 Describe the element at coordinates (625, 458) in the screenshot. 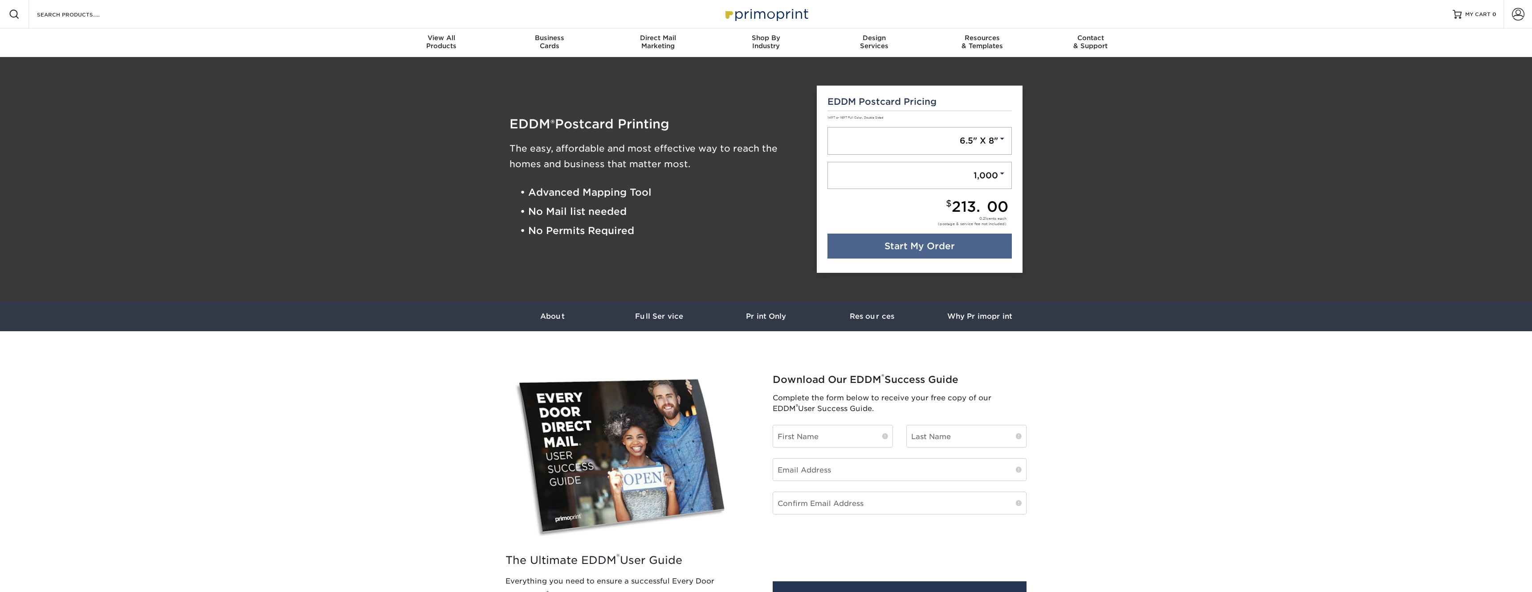

I see `img: EDDM Success Guide` at that location.